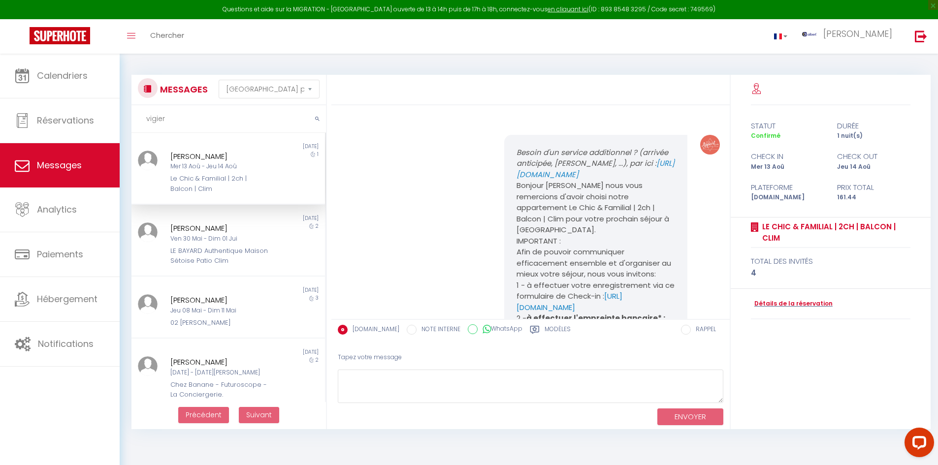 The width and height of the screenshot is (938, 465). I want to click on span: Messages, so click(59, 165).